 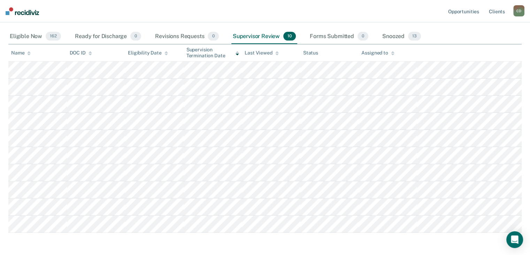 I want to click on div: Status, so click(x=311, y=53).